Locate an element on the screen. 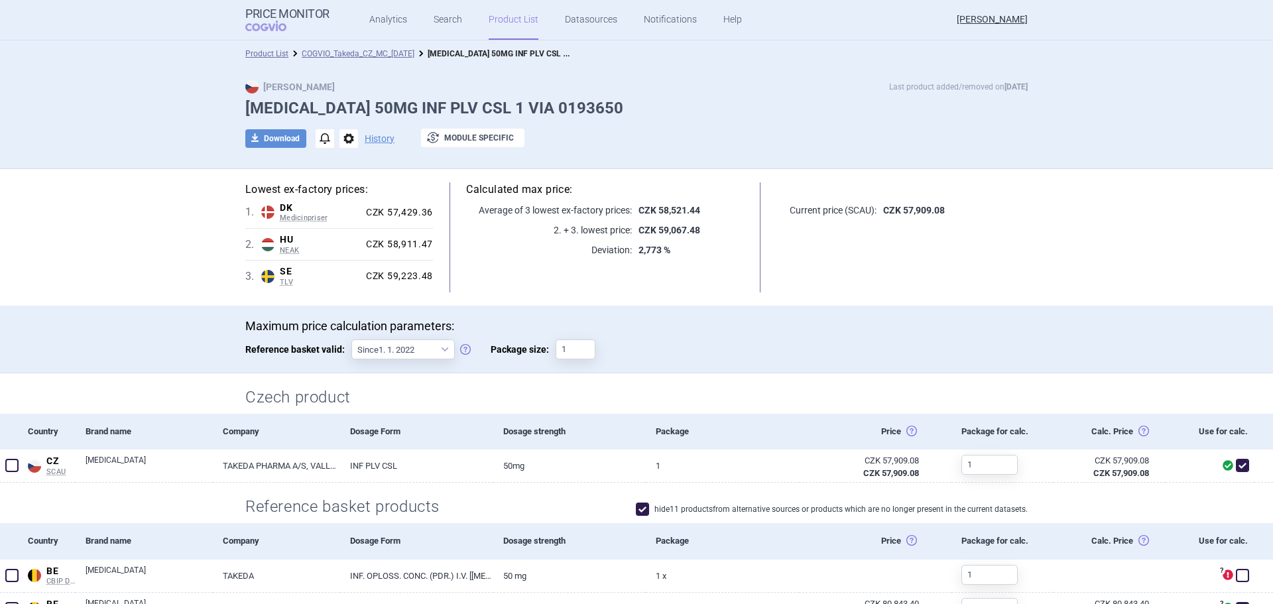  span: BE is located at coordinates (61, 572).